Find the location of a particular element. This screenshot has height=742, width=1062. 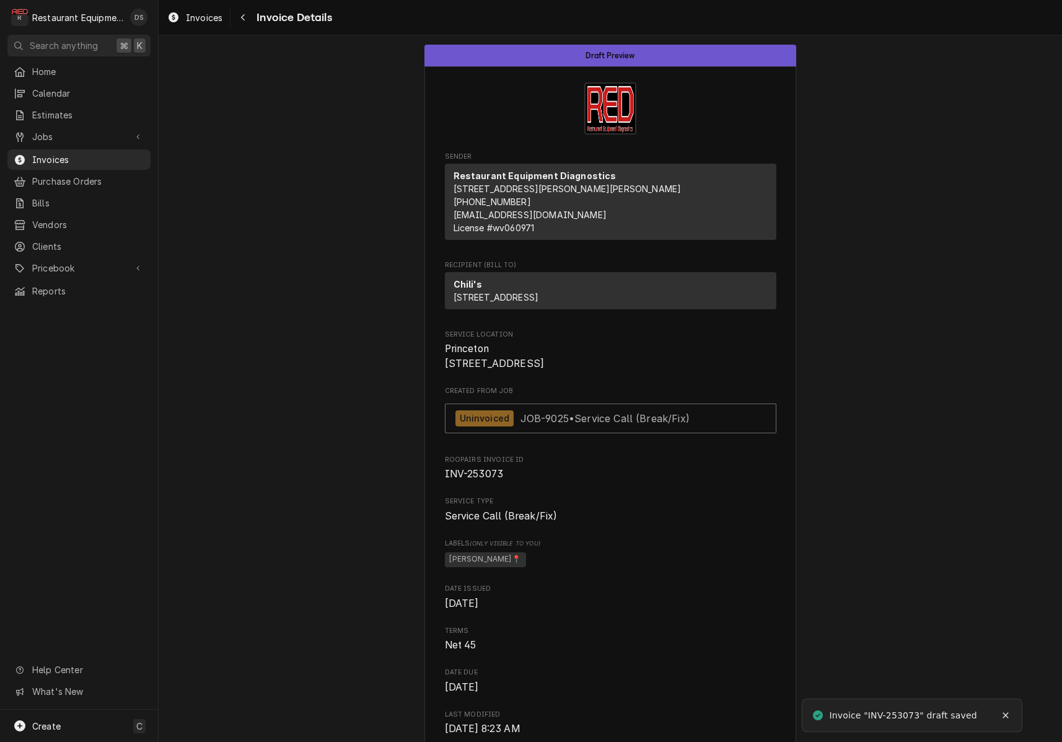

a: Bills is located at coordinates (79, 203).